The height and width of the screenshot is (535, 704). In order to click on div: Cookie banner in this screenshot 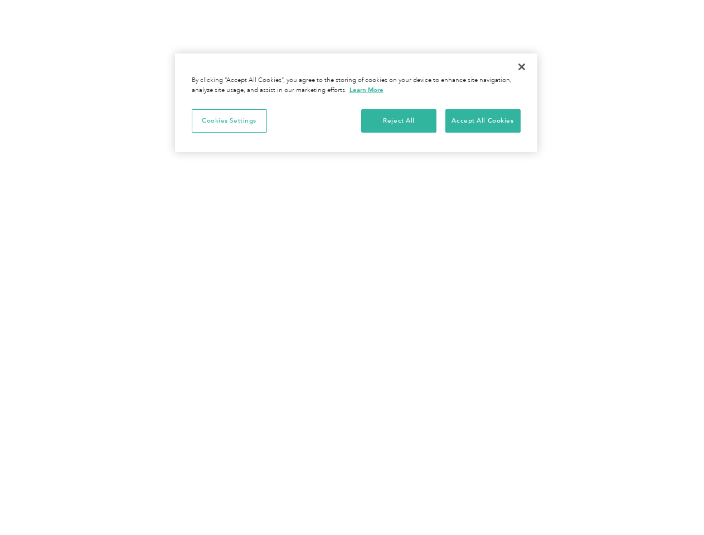, I will do `click(356, 103)`.